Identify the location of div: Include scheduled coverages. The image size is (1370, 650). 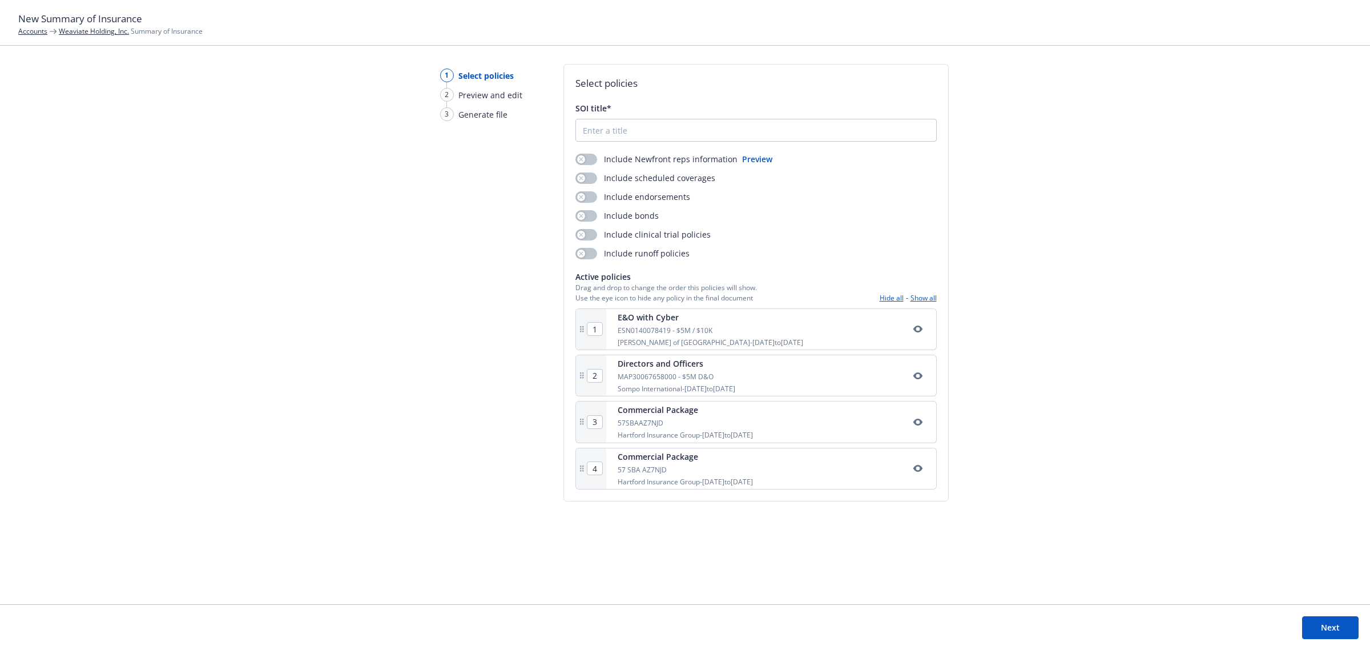
(645, 178).